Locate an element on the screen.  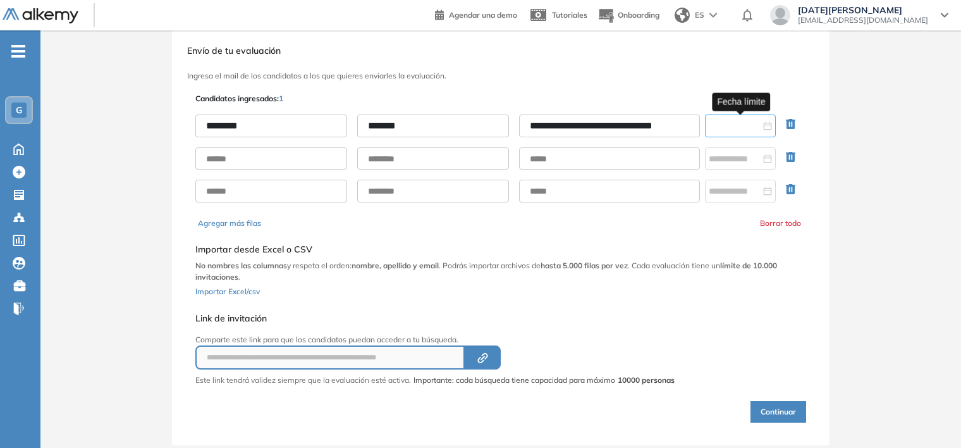
span: Importar Excel/csv is located at coordinates (228, 291).